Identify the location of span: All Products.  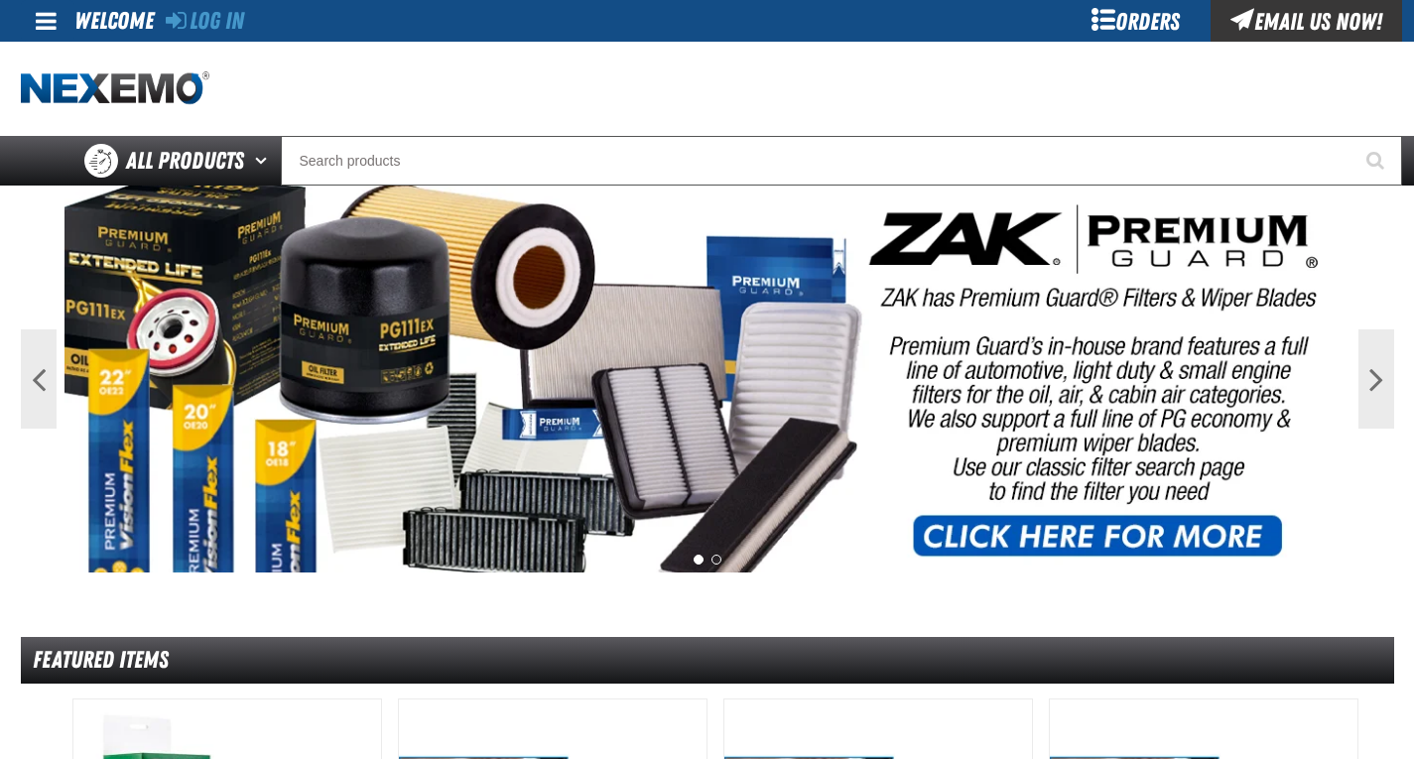
(185, 161).